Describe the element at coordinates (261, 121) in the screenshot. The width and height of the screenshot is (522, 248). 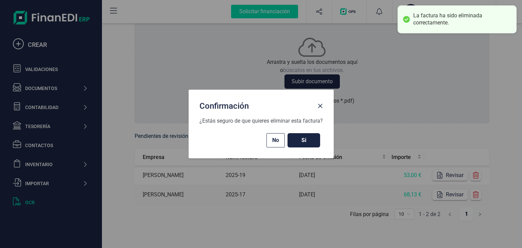
I see `span: ¿Estás seguro de que quieres eliminar esta factura?` at that location.